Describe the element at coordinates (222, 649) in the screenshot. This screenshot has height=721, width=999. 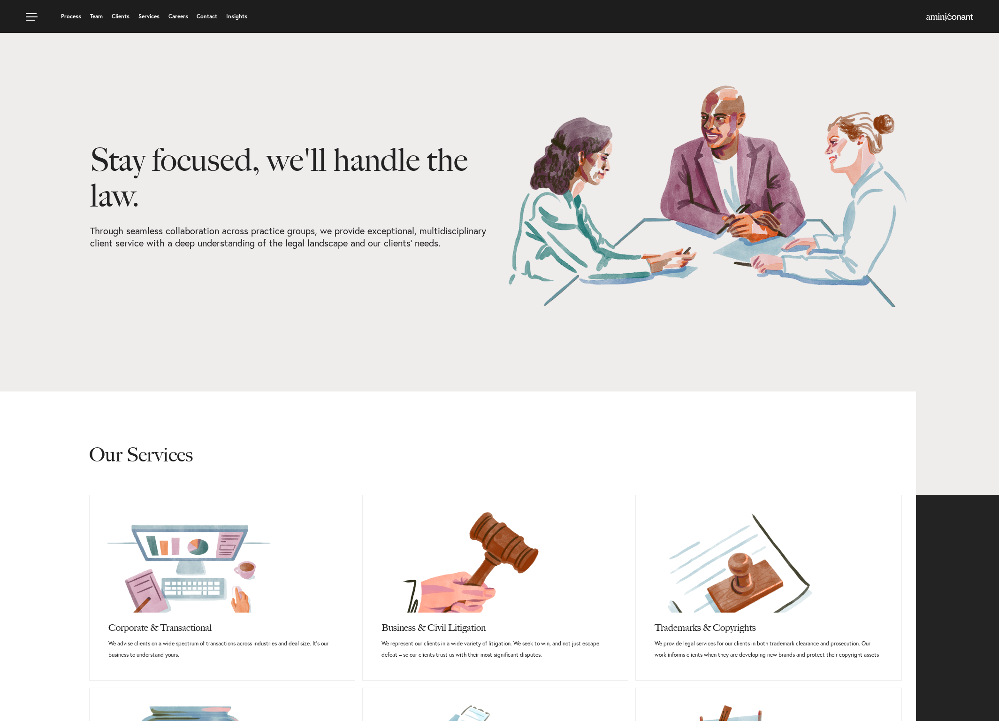
I see `p: We advise clients on a wide spectrum of transactions across industries and deal size. It’s our bu...` at that location.